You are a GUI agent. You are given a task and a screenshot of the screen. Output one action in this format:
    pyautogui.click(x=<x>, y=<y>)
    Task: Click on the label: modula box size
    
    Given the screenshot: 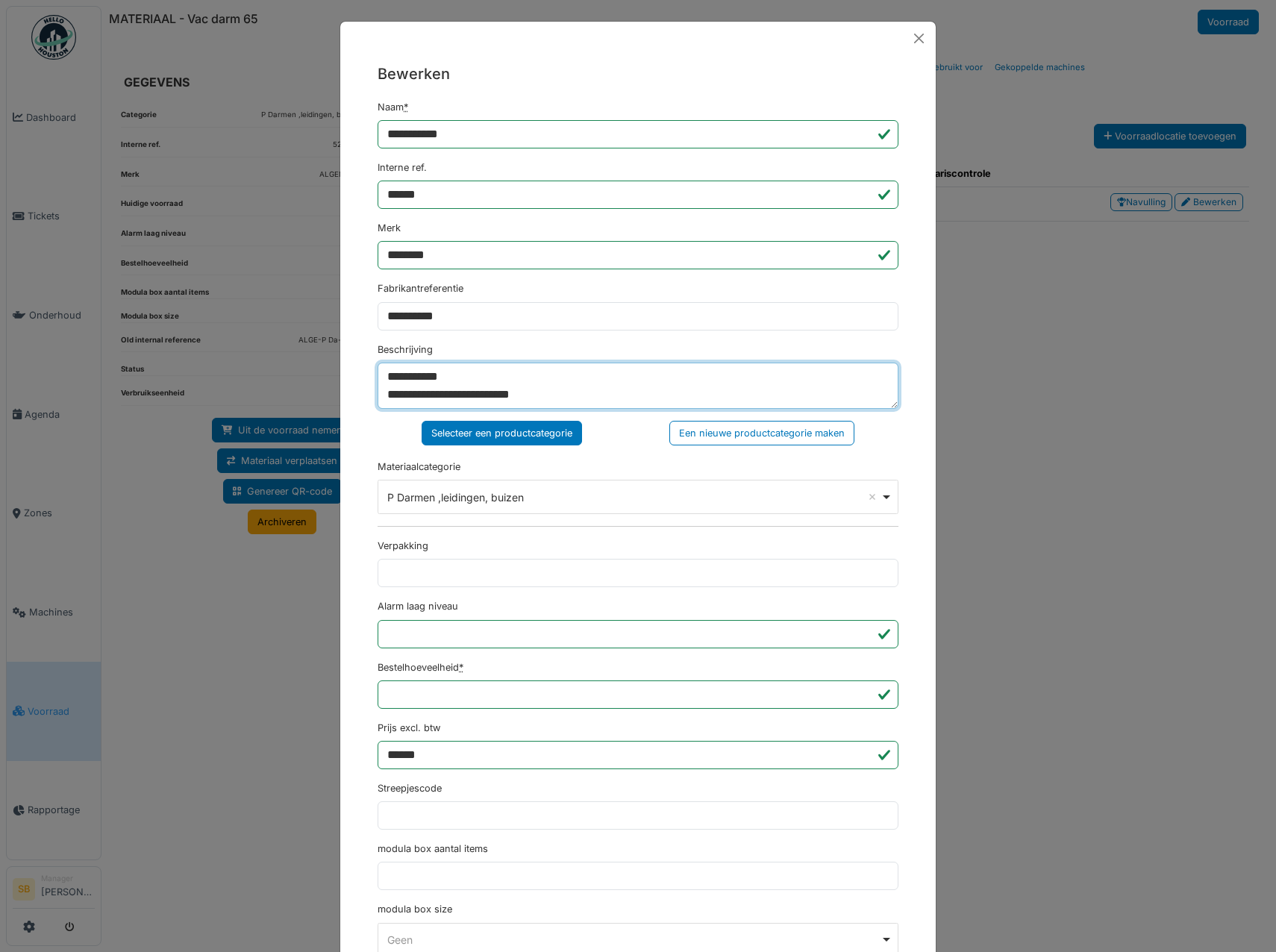 What is the action you would take?
    pyautogui.click(x=415, y=909)
    